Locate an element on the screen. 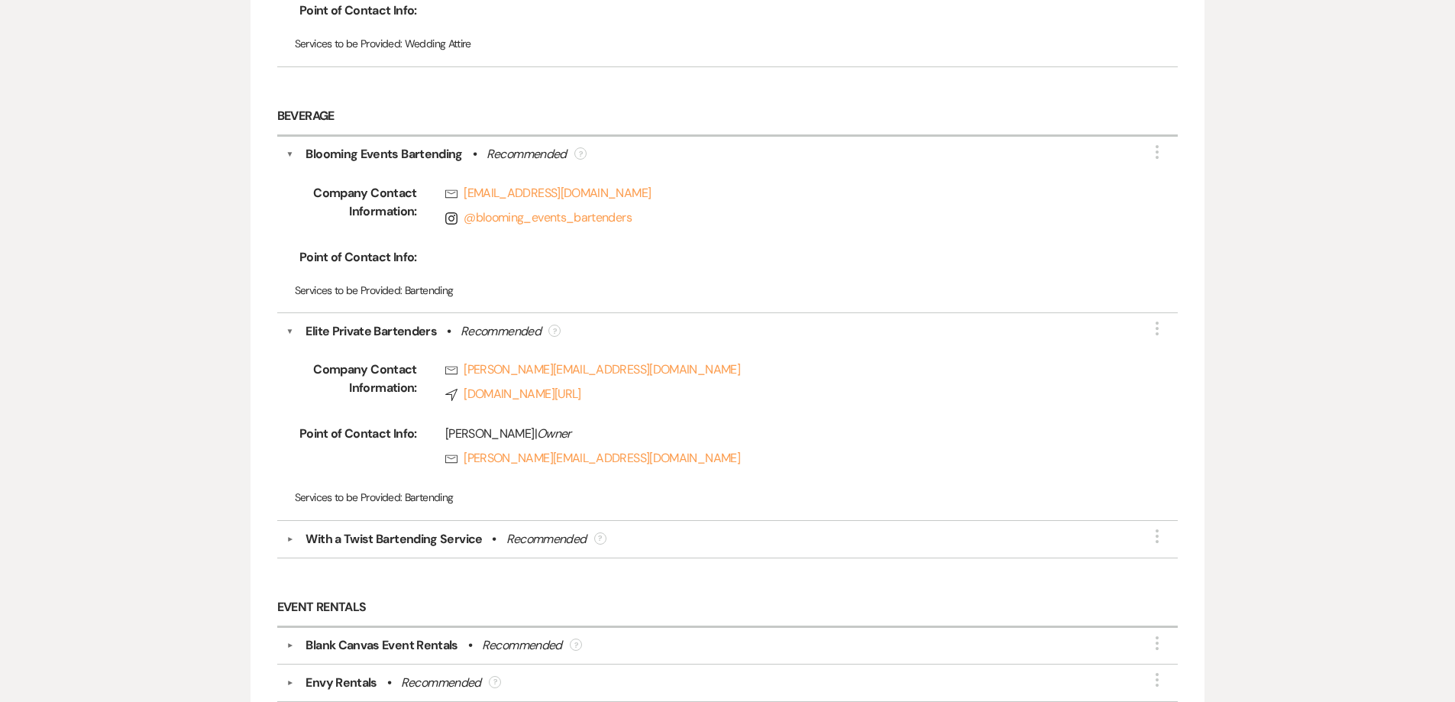  p: Wedding Attire is located at coordinates (728, 44).